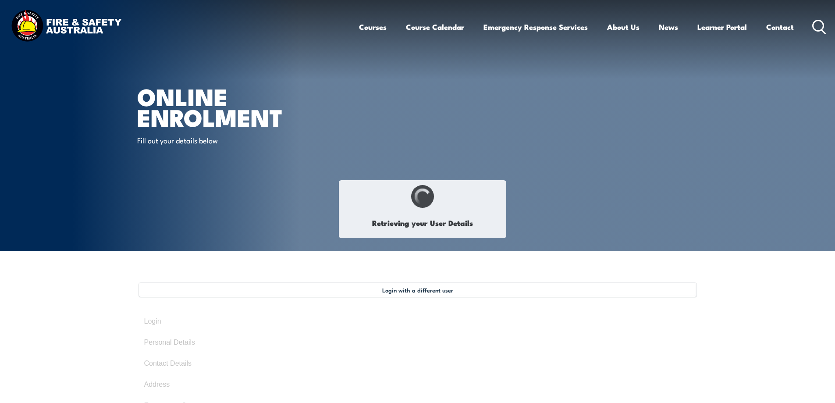  I want to click on span: Login with a different user, so click(418, 290).